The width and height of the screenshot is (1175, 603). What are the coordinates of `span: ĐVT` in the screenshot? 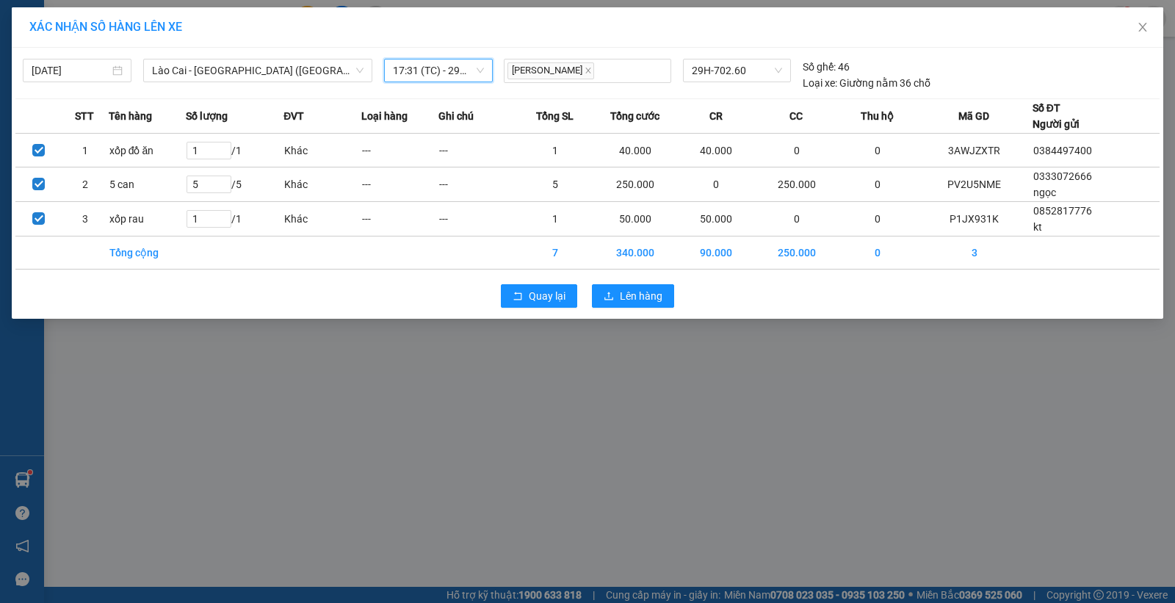 It's located at (294, 116).